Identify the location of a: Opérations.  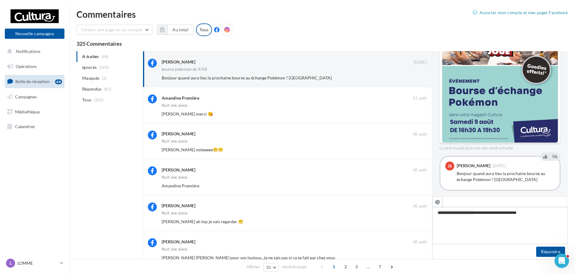
(35, 67).